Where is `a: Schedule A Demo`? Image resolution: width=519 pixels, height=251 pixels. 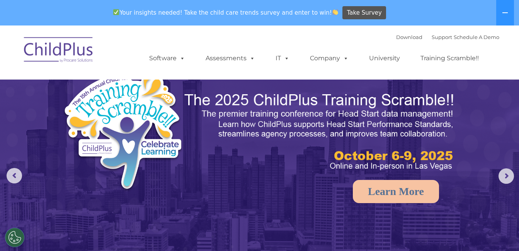
a: Schedule A Demo is located at coordinates (477, 37).